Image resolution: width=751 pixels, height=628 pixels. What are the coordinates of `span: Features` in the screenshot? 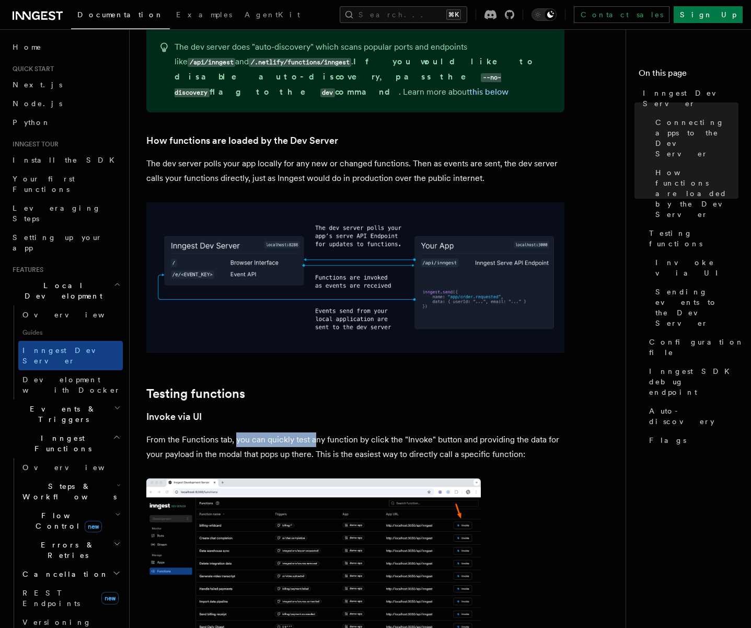 It's located at (26, 270).